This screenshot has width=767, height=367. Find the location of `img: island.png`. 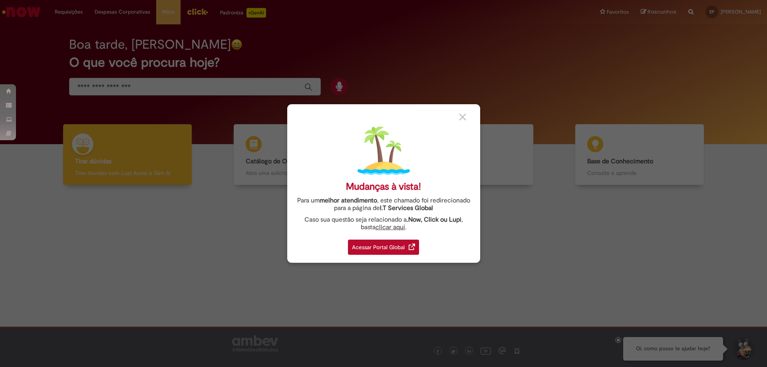

img: island.png is located at coordinates (383, 151).